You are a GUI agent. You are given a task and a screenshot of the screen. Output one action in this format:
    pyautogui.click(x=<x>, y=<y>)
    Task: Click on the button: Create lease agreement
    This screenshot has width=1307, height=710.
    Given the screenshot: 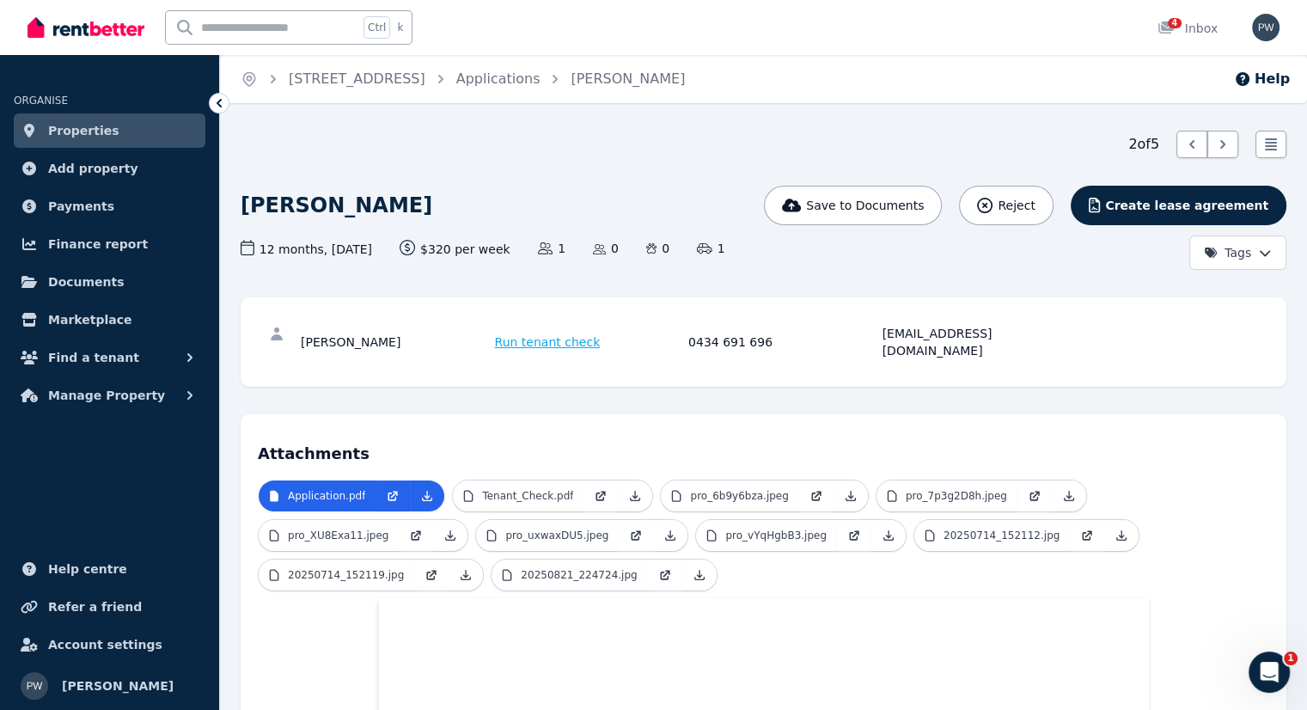 What is the action you would take?
    pyautogui.click(x=1178, y=205)
    